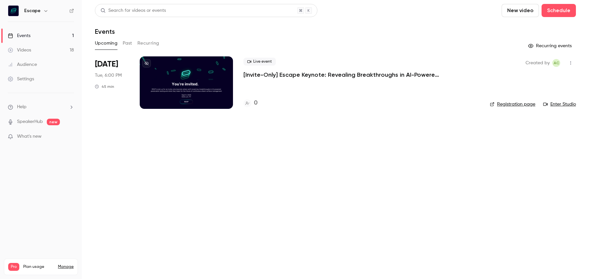 The width and height of the screenshot is (589, 279). I want to click on a: Enter Studio, so click(560, 104).